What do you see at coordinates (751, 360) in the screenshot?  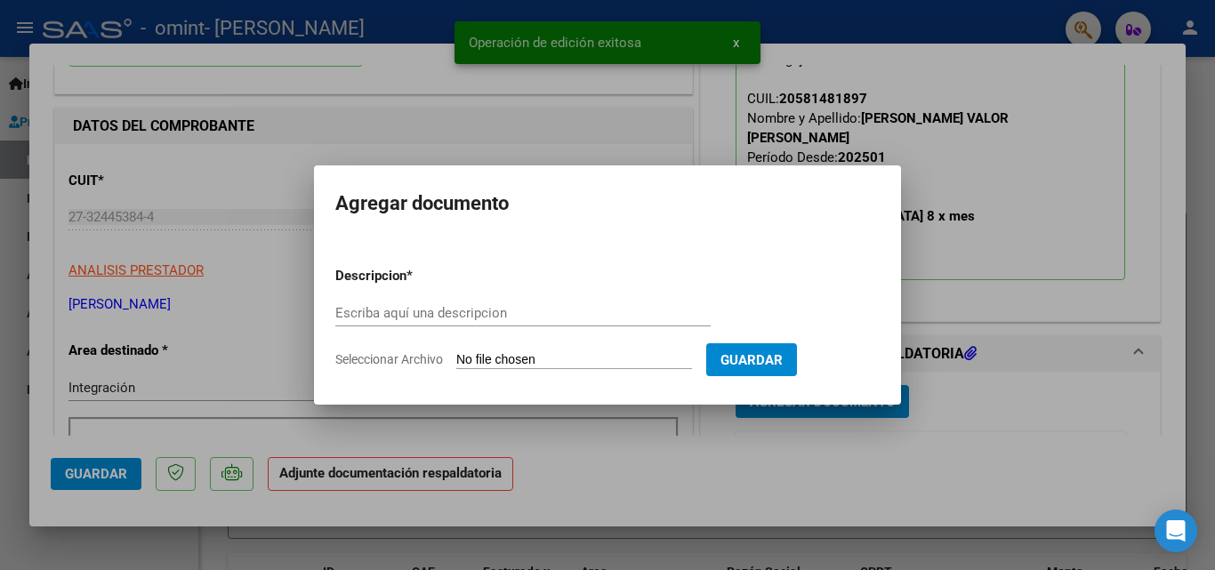 I see `span: Guardar` at bounding box center [751, 360].